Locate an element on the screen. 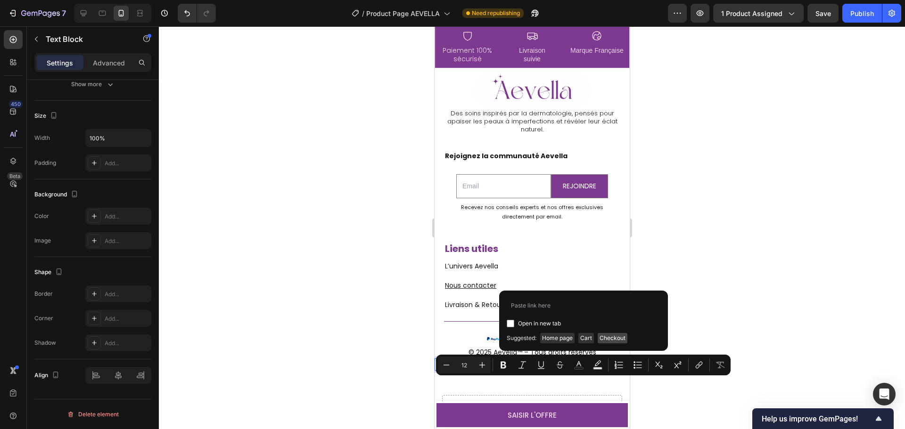  div: Padding is located at coordinates (45, 163).